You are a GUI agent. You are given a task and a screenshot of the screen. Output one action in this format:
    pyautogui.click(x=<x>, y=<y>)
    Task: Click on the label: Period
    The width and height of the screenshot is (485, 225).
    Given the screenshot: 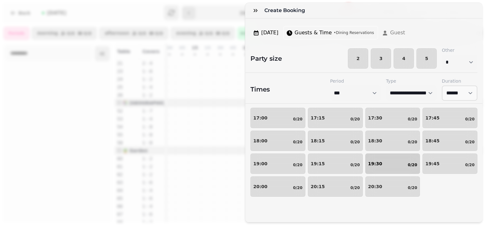 What is the action you would take?
    pyautogui.click(x=355, y=81)
    